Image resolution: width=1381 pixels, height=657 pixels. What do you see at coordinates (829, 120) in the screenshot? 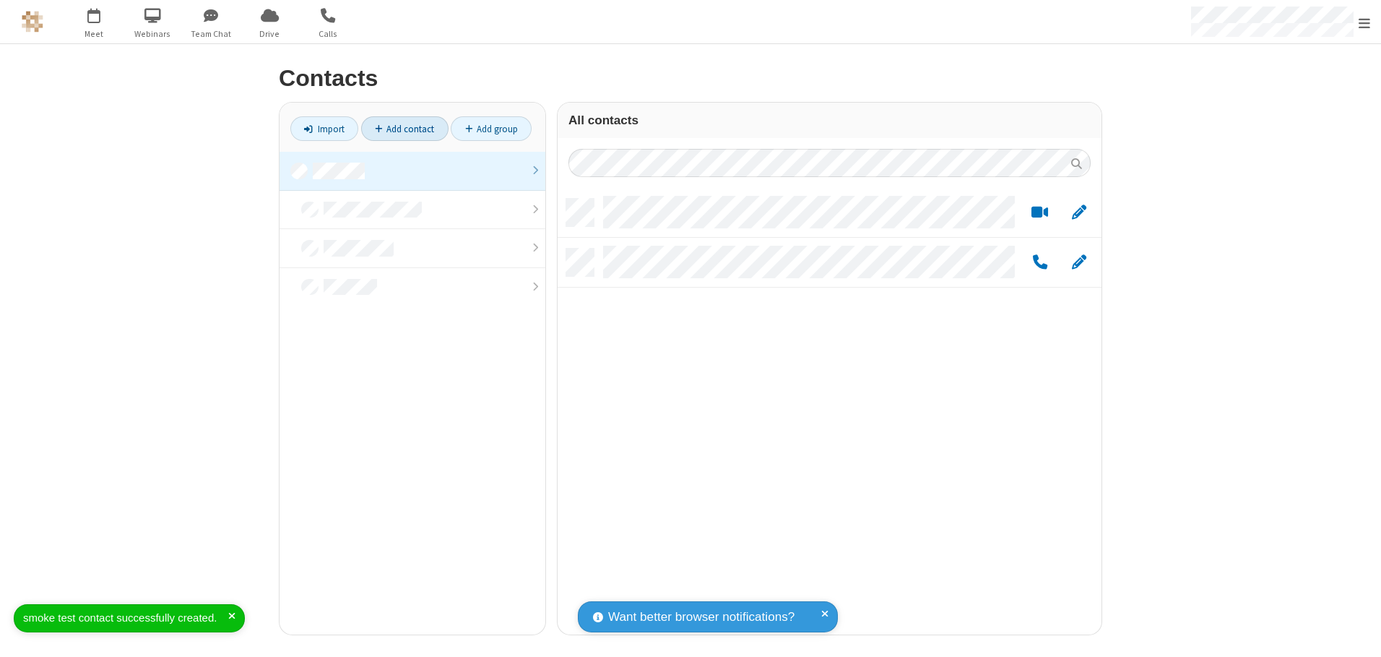
I see `h3: All contacts` at bounding box center [829, 120].